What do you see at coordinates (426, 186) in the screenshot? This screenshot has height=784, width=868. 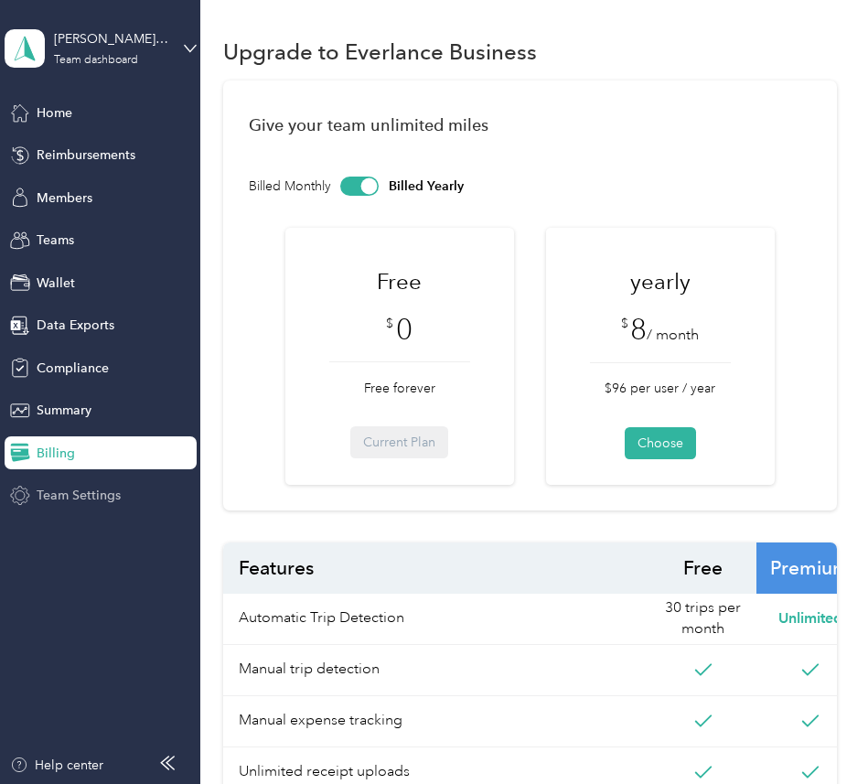 I see `p: Billed Yearly` at bounding box center [426, 186].